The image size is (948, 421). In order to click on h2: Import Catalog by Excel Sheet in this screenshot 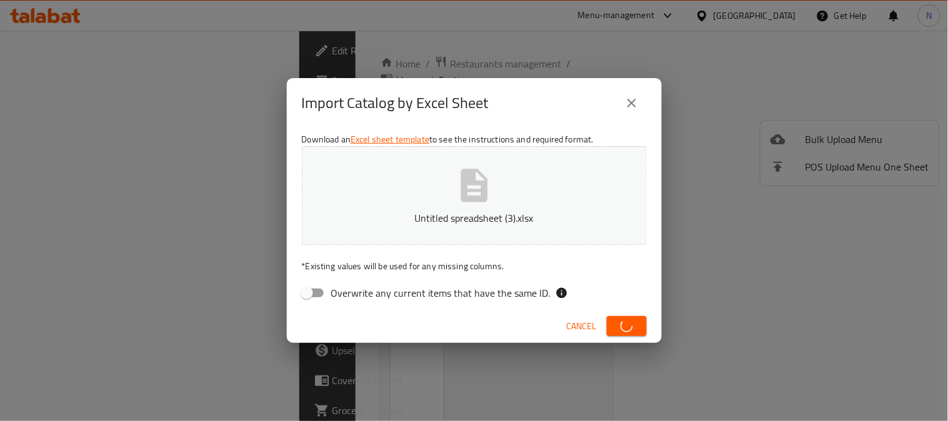, I will do `click(395, 103)`.